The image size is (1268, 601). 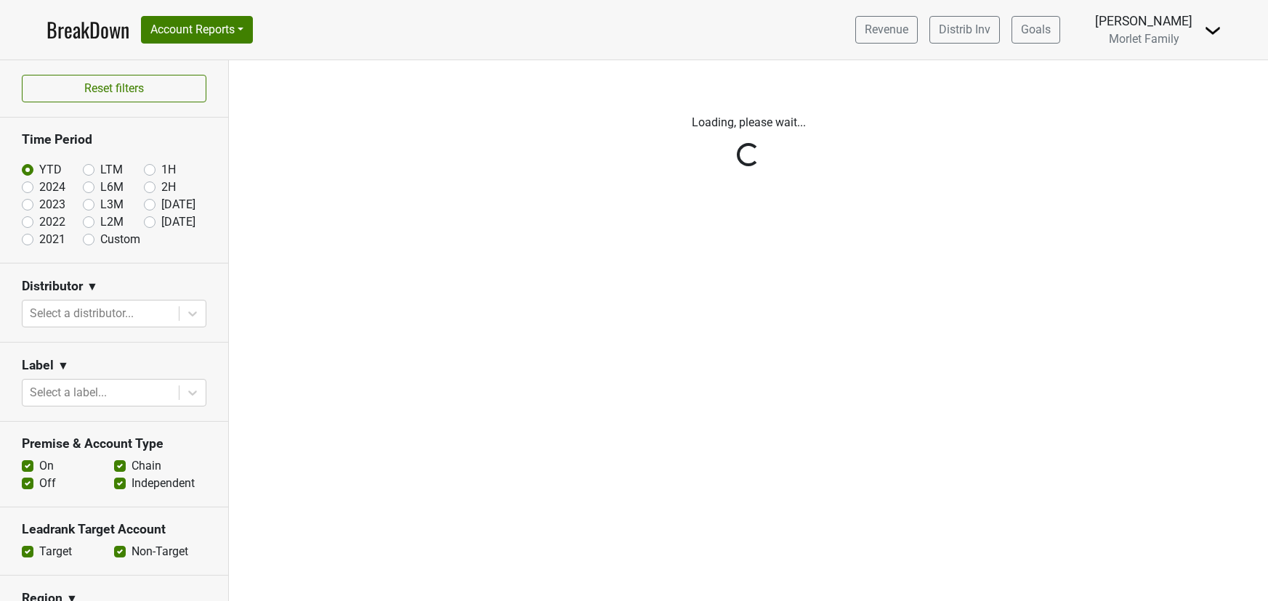 I want to click on button: Account Reports, so click(x=197, y=30).